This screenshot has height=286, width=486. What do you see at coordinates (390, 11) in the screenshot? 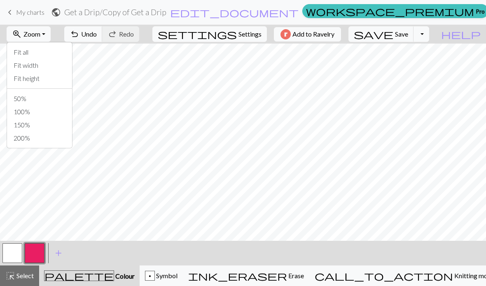
I see `span: workspace_premium` at bounding box center [390, 11].